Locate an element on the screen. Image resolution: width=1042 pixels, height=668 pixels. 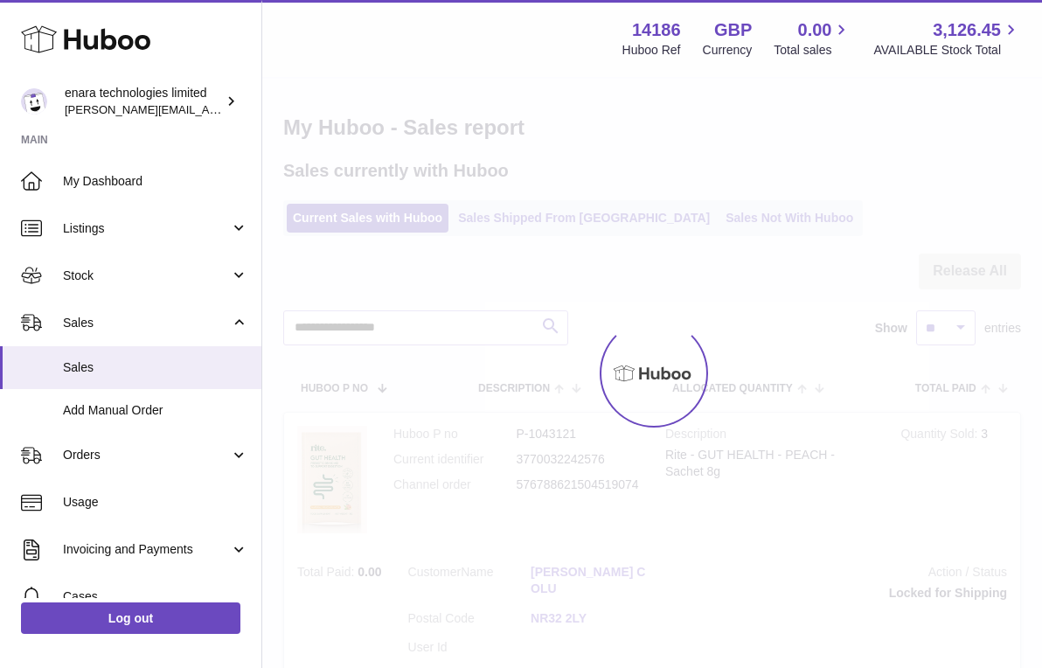
span: Invoicing and Payments is located at coordinates (146, 549).